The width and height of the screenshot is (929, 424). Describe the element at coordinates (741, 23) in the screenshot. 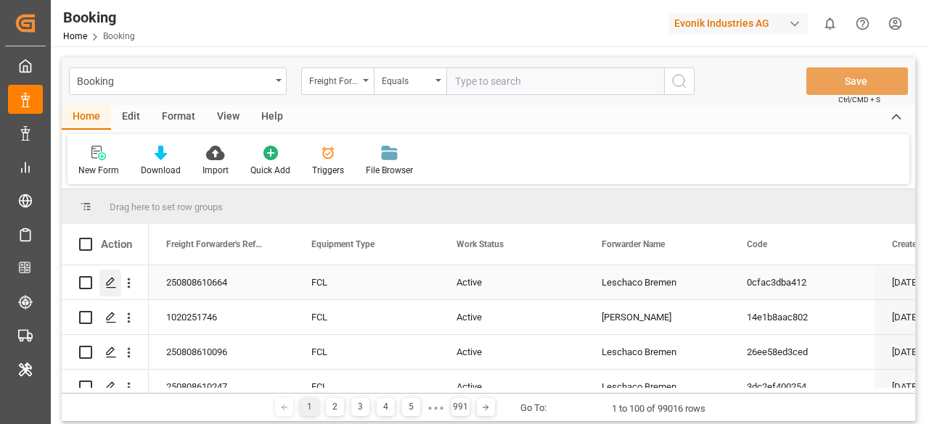

I see `button: Evonik Industries AG` at that location.